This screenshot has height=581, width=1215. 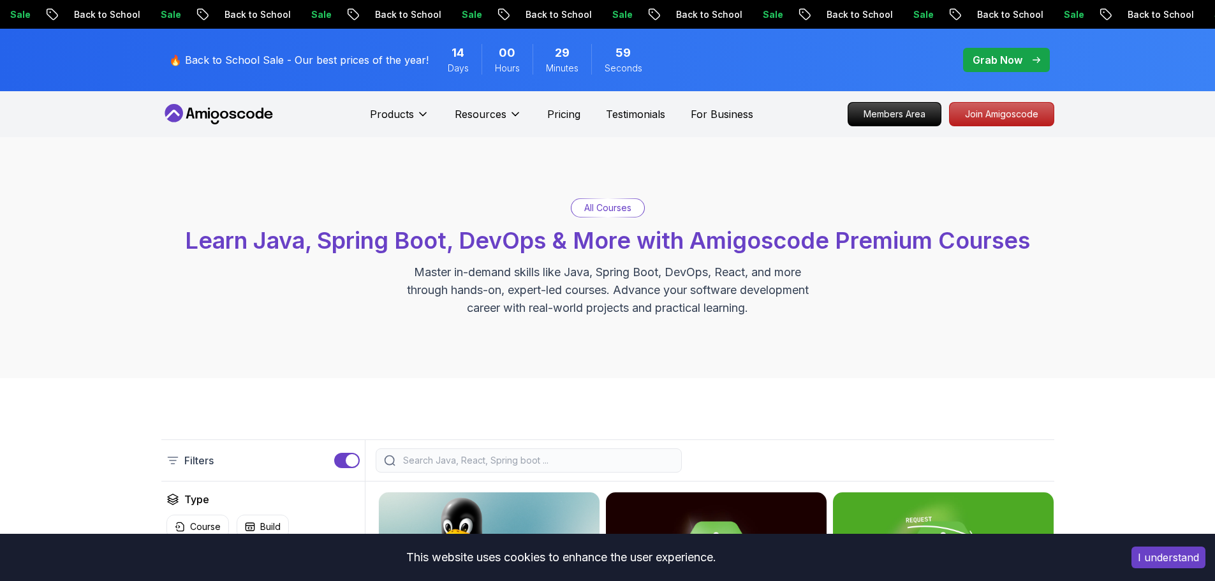 I want to click on p: Products, so click(x=392, y=114).